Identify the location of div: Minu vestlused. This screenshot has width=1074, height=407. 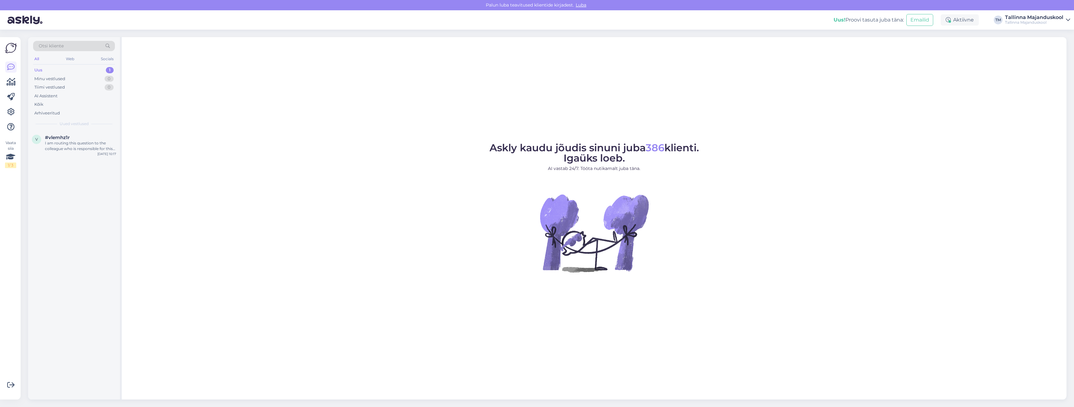
(50, 79).